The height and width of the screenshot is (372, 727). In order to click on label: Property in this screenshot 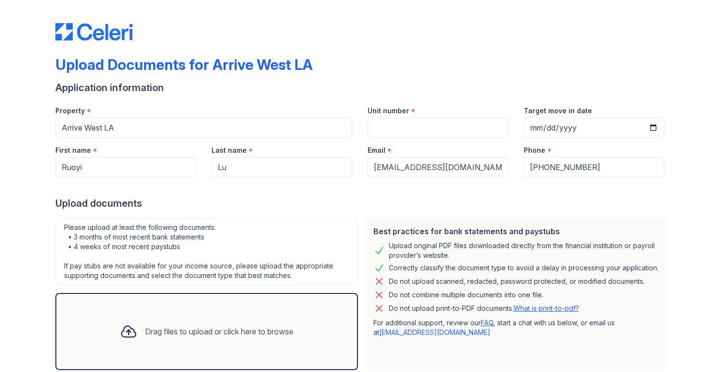, I will do `click(70, 111)`.